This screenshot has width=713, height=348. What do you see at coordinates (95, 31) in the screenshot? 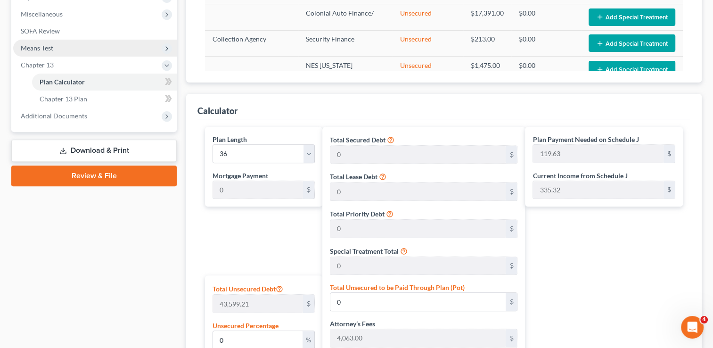
I see `a: SOFA Review` at bounding box center [95, 31].